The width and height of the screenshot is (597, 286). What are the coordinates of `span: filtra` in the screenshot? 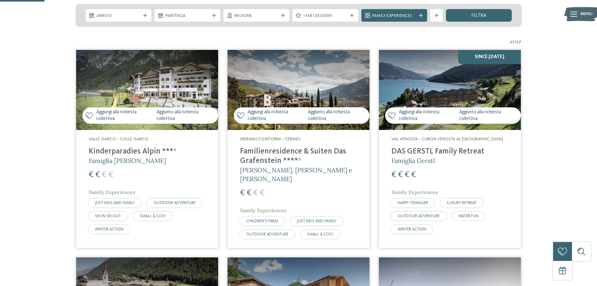 It's located at (479, 16).